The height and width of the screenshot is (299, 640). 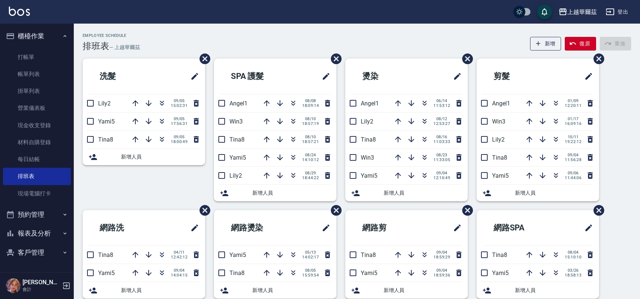 What do you see at coordinates (441, 105) in the screenshot?
I see `span: 11:53:12` at bounding box center [441, 105].